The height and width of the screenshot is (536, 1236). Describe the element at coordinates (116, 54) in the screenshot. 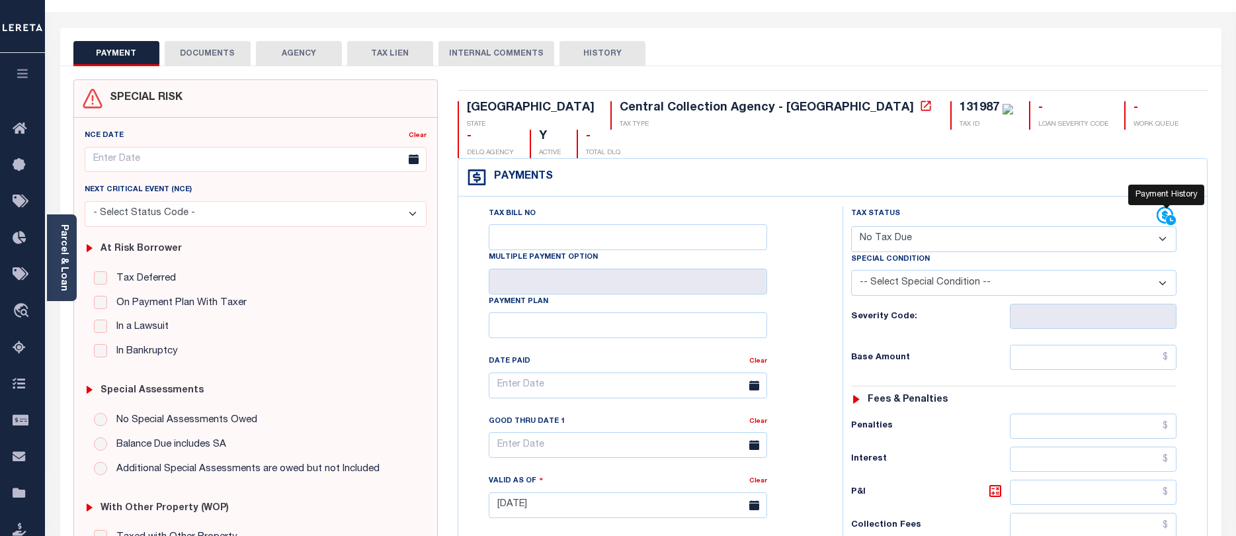

I see `button: PAYMENT` at that location.